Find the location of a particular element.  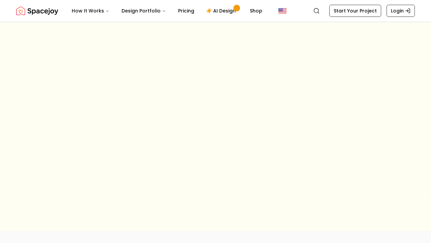

a: Shop is located at coordinates (256, 11).